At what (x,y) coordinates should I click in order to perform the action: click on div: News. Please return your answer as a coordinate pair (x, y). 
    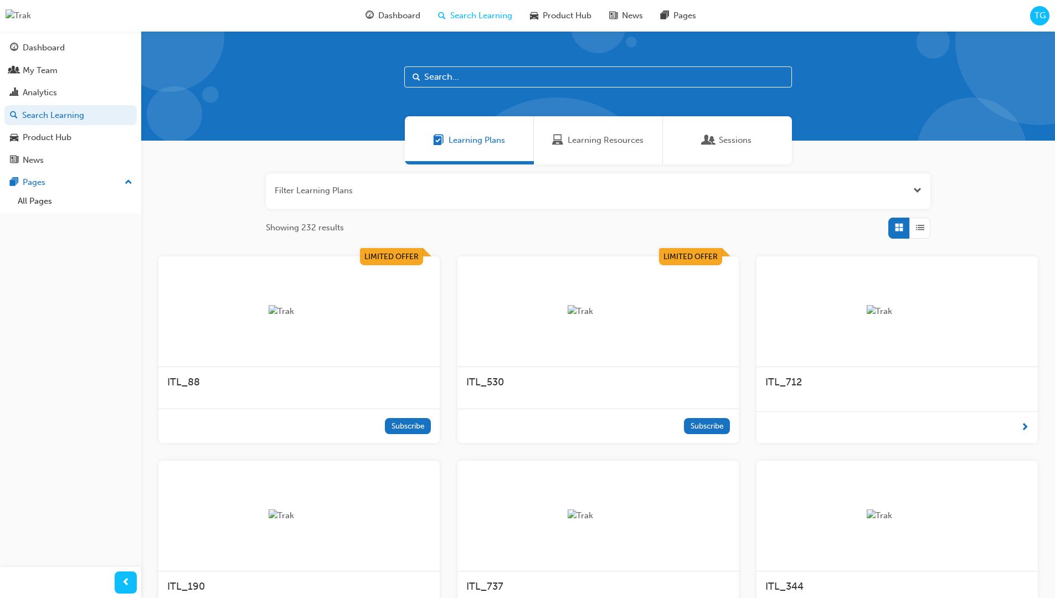
    Looking at the image, I should click on (33, 160).